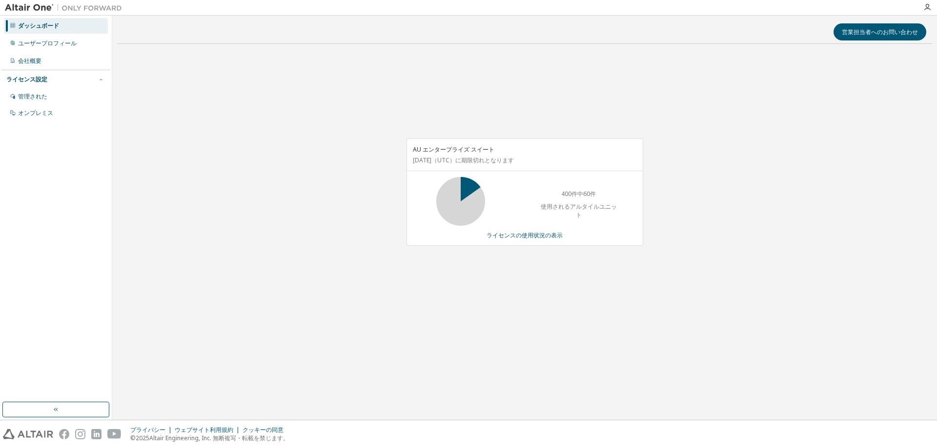 This screenshot has width=937, height=448. I want to click on font: に期限切れとなります, so click(484, 160).